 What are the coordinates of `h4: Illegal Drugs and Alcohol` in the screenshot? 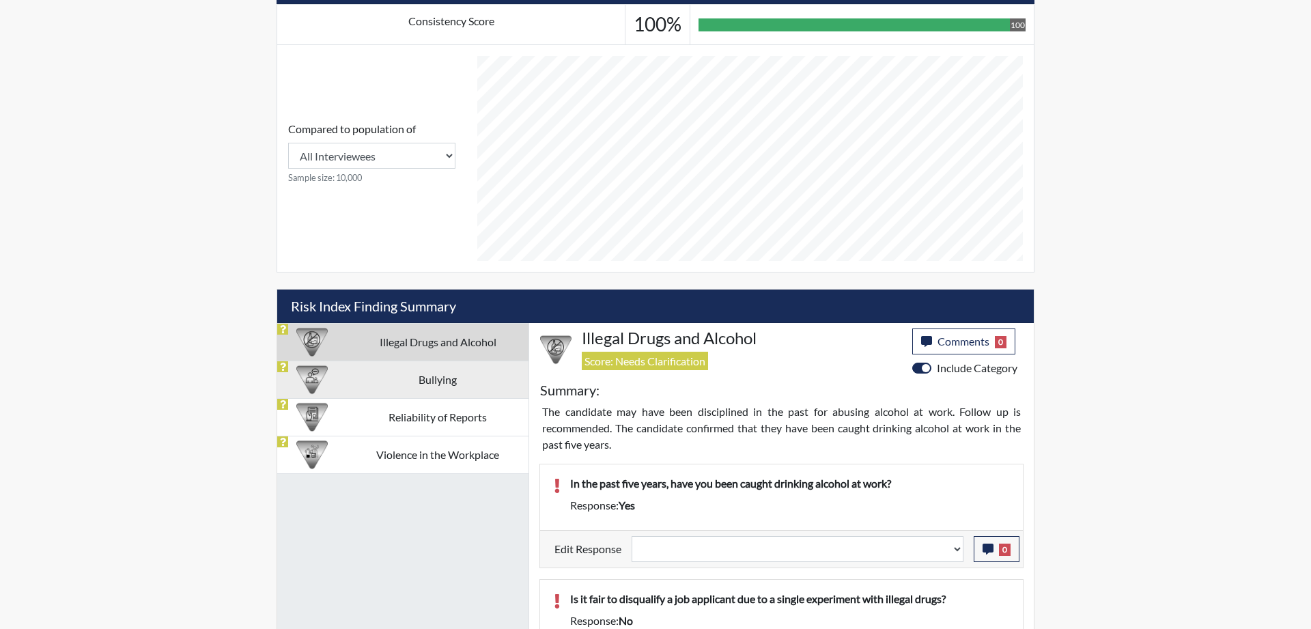 It's located at (742, 338).